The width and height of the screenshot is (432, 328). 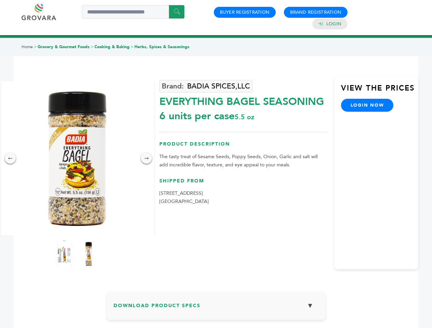 What do you see at coordinates (243, 184) in the screenshot?
I see `h3: Shipped From` at bounding box center [243, 184].